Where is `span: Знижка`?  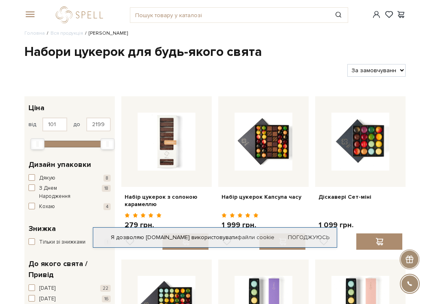
span: Знижка is located at coordinates (42, 228).